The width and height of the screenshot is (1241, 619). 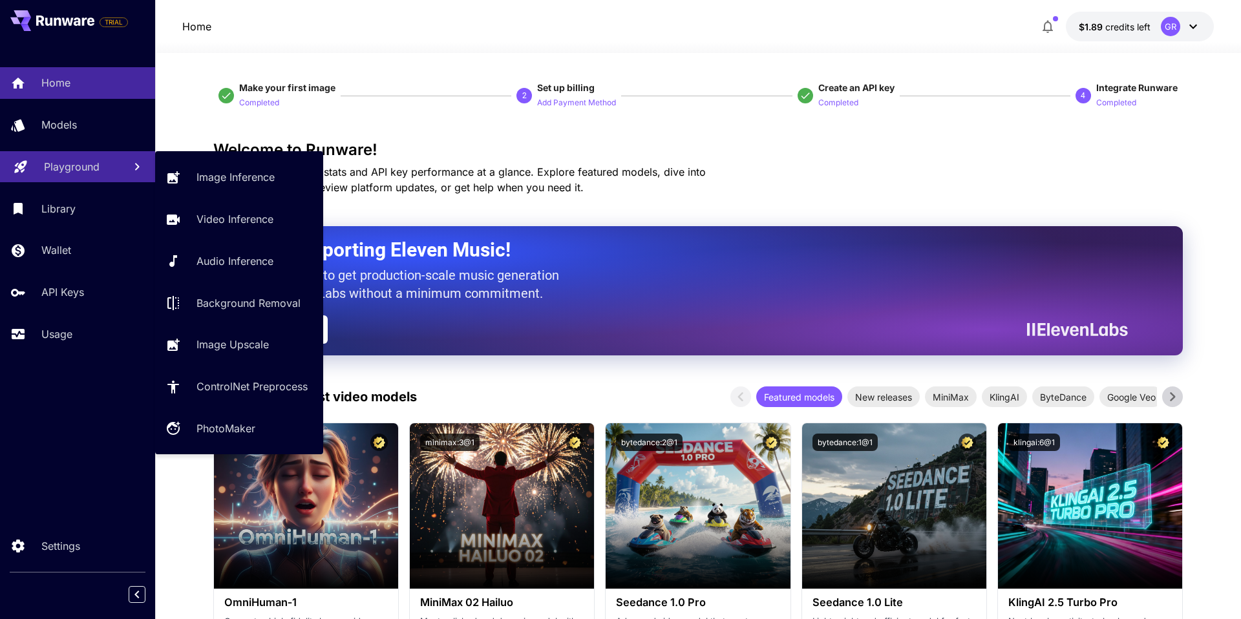 I want to click on h3: Welcome to Runware!, so click(x=698, y=150).